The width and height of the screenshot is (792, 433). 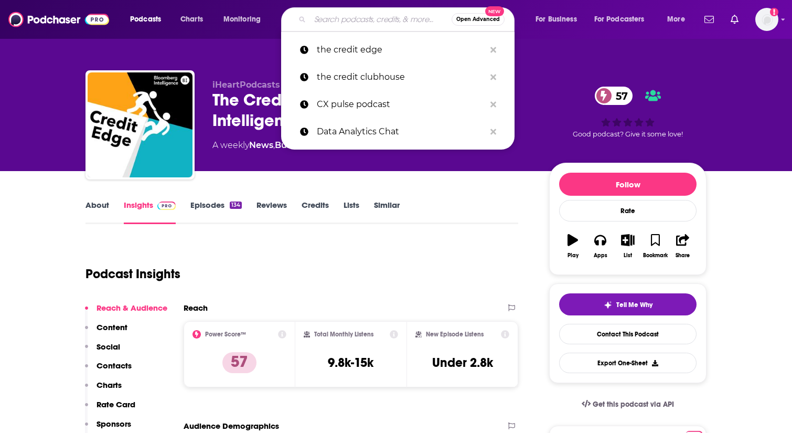 What do you see at coordinates (556, 19) in the screenshot?
I see `span: For Business` at bounding box center [556, 19].